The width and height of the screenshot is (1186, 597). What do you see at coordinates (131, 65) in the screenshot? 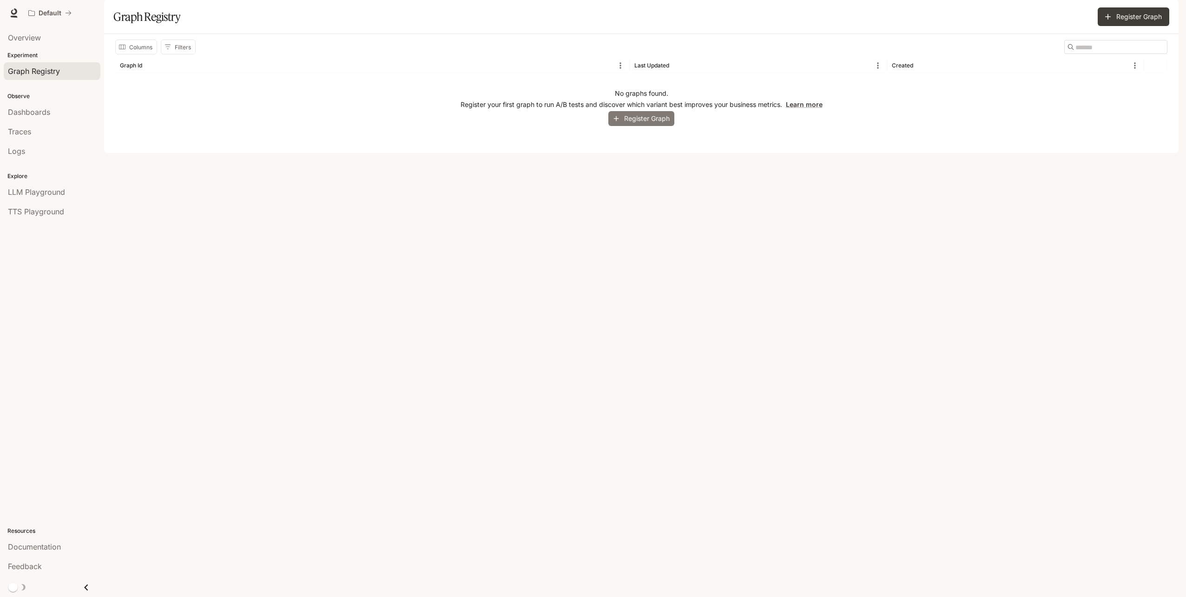
I see `div: Graph Id` at bounding box center [131, 65].